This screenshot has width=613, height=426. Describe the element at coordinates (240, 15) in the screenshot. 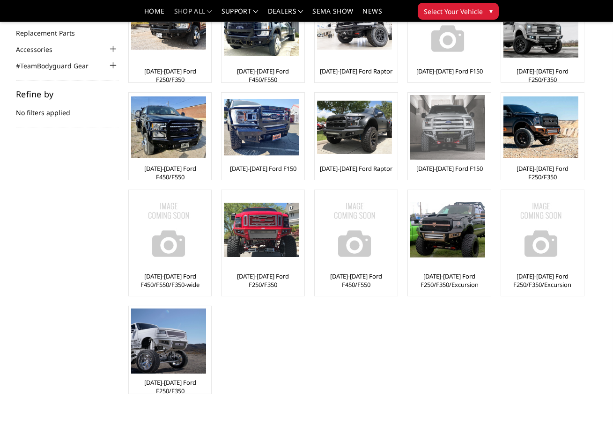

I see `a: Support` at that location.